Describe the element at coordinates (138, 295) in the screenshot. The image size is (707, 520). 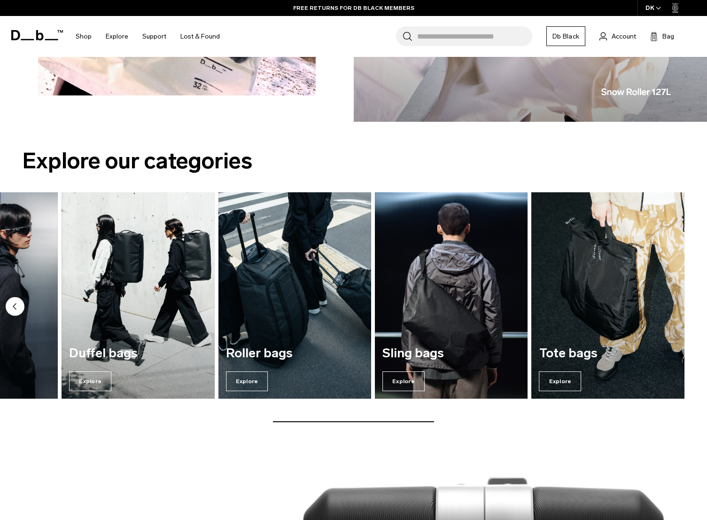
I see `div: 4 / 7` at that location.